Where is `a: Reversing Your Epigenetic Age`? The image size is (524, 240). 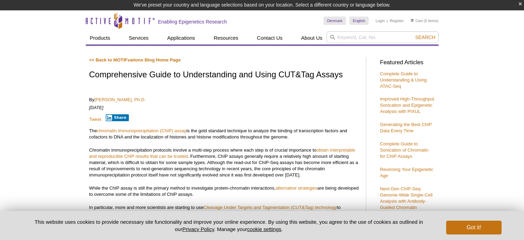 a: Reversing Your Epigenetic Age is located at coordinates (407, 172).